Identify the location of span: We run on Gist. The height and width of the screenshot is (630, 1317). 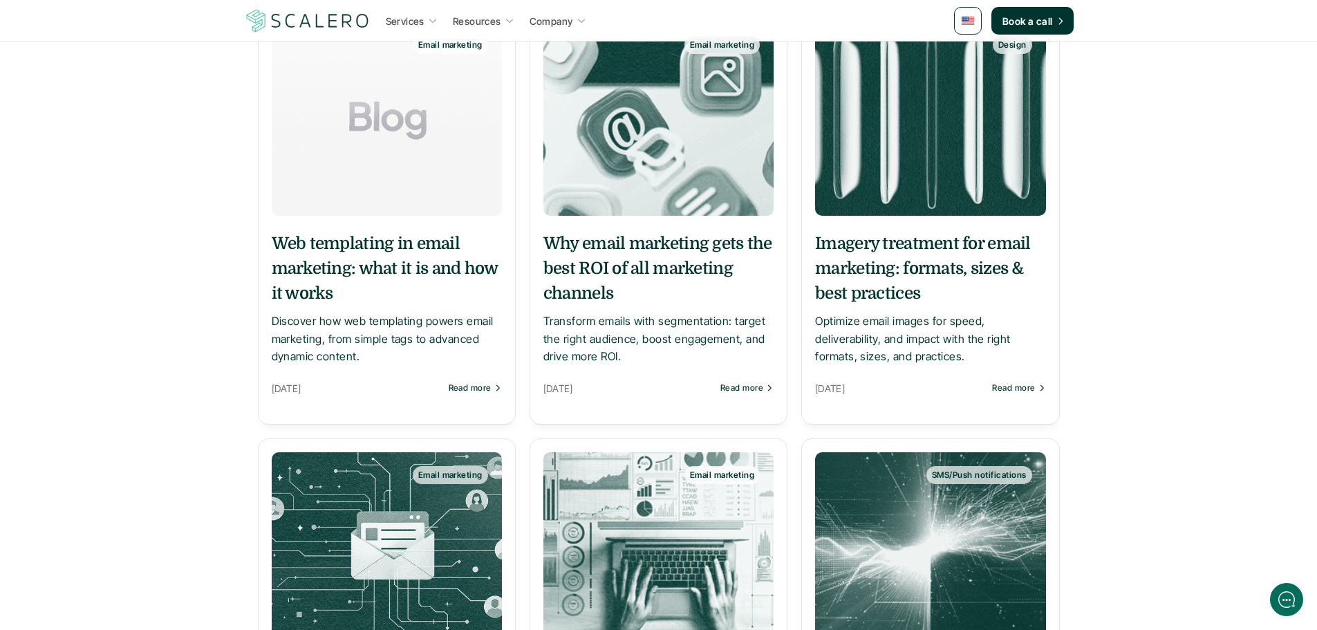
(145, 487).